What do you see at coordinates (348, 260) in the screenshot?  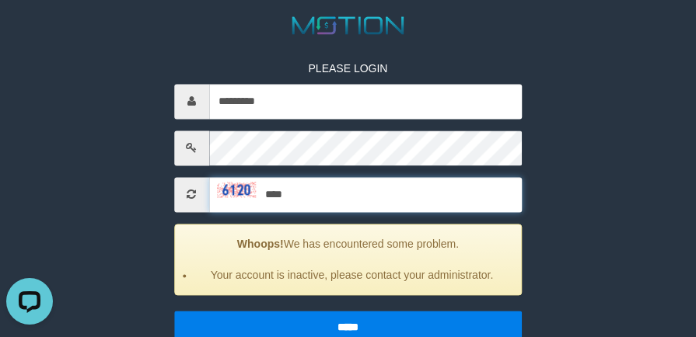 I see `div: We has encountered some problem.` at bounding box center [348, 260].